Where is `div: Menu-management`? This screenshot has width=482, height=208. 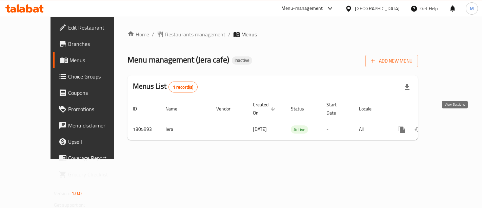
div: Menu-management is located at coordinates (302, 8).